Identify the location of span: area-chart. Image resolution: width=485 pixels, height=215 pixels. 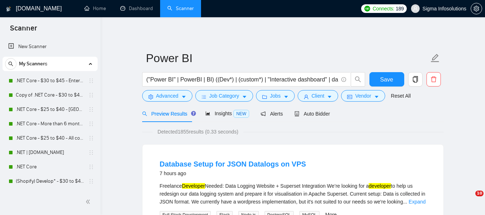
(208, 114).